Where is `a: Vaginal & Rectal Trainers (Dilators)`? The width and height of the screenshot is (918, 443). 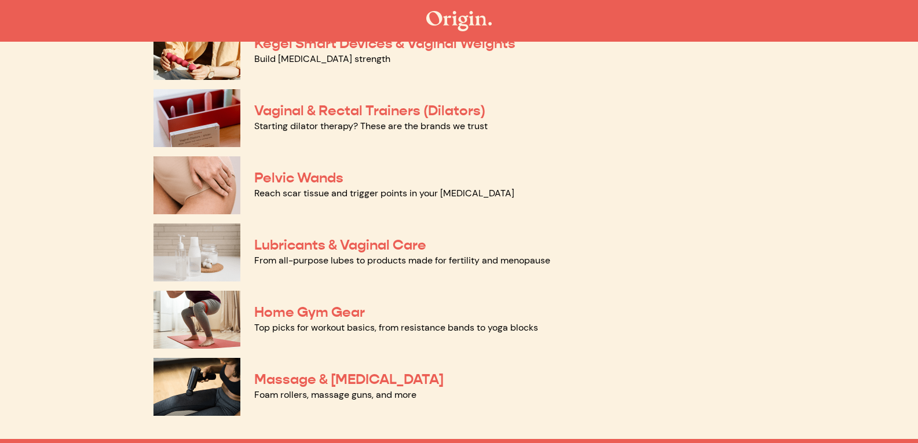 a: Vaginal & Rectal Trainers (Dilators) is located at coordinates (369, 111).